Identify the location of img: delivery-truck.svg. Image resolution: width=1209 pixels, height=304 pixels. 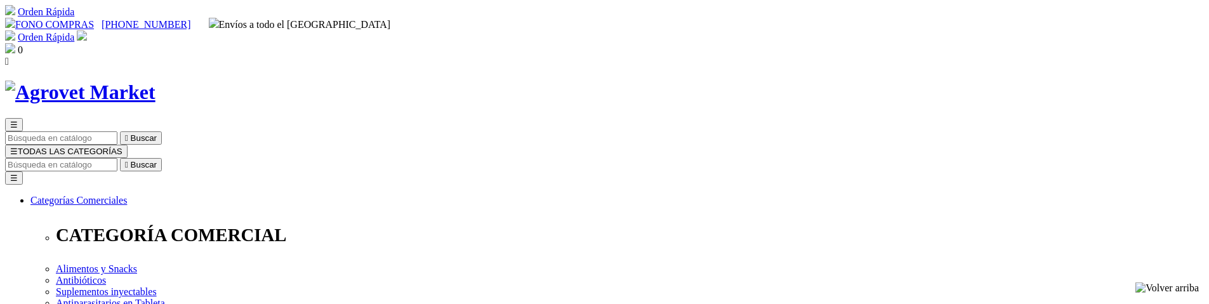
(214, 23).